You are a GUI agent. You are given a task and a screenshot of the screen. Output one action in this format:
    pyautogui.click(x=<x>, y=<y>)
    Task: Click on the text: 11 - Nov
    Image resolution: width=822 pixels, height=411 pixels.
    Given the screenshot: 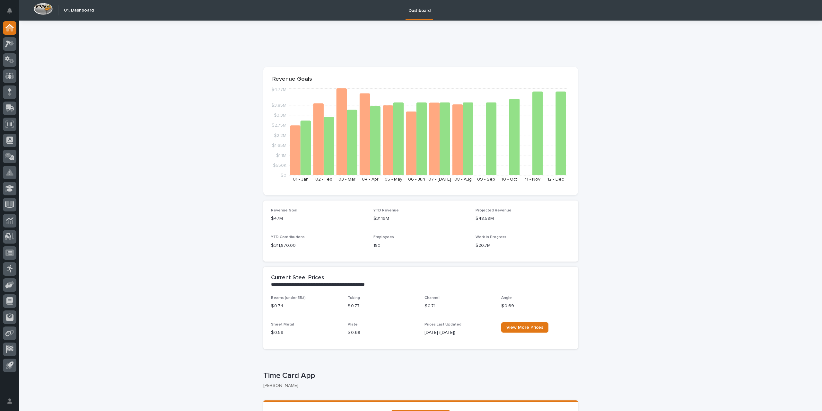 What is the action you would take?
    pyautogui.click(x=533, y=179)
    